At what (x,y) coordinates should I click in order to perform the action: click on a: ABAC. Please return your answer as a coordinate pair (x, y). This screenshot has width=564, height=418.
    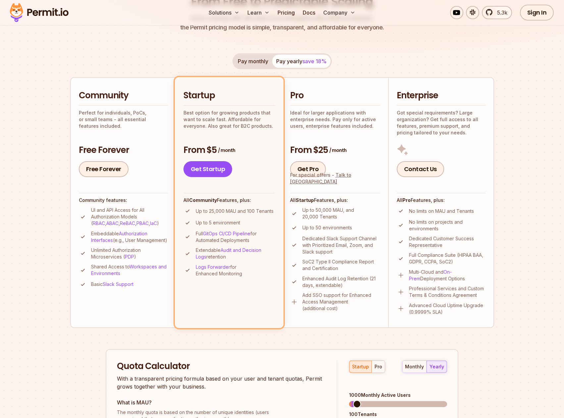
    Looking at the image, I should click on (112, 223).